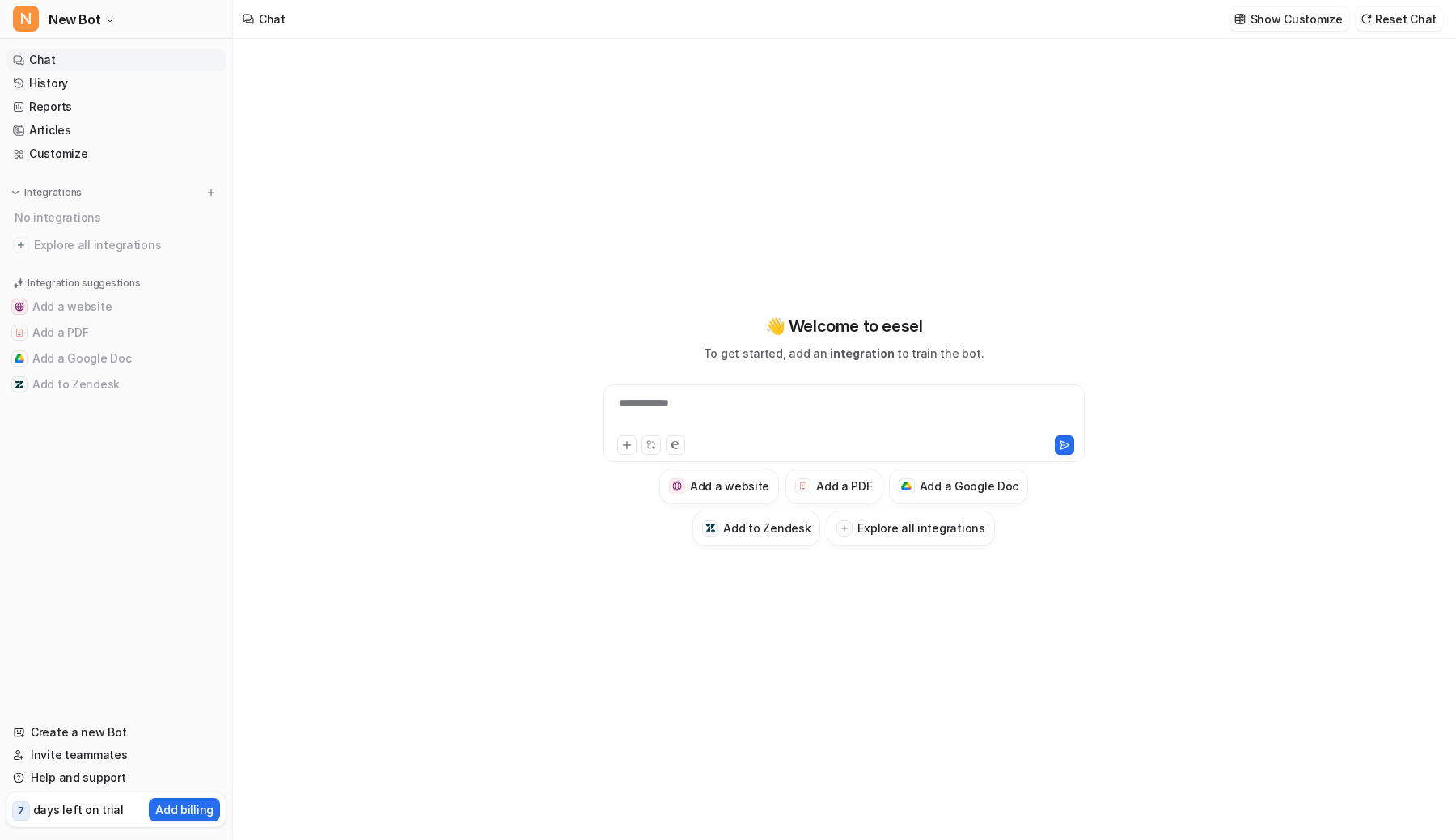 Image resolution: width=1456 pixels, height=840 pixels. What do you see at coordinates (843, 353) in the screenshot?
I see `p: To get started, add an to train the bot.` at bounding box center [843, 353].